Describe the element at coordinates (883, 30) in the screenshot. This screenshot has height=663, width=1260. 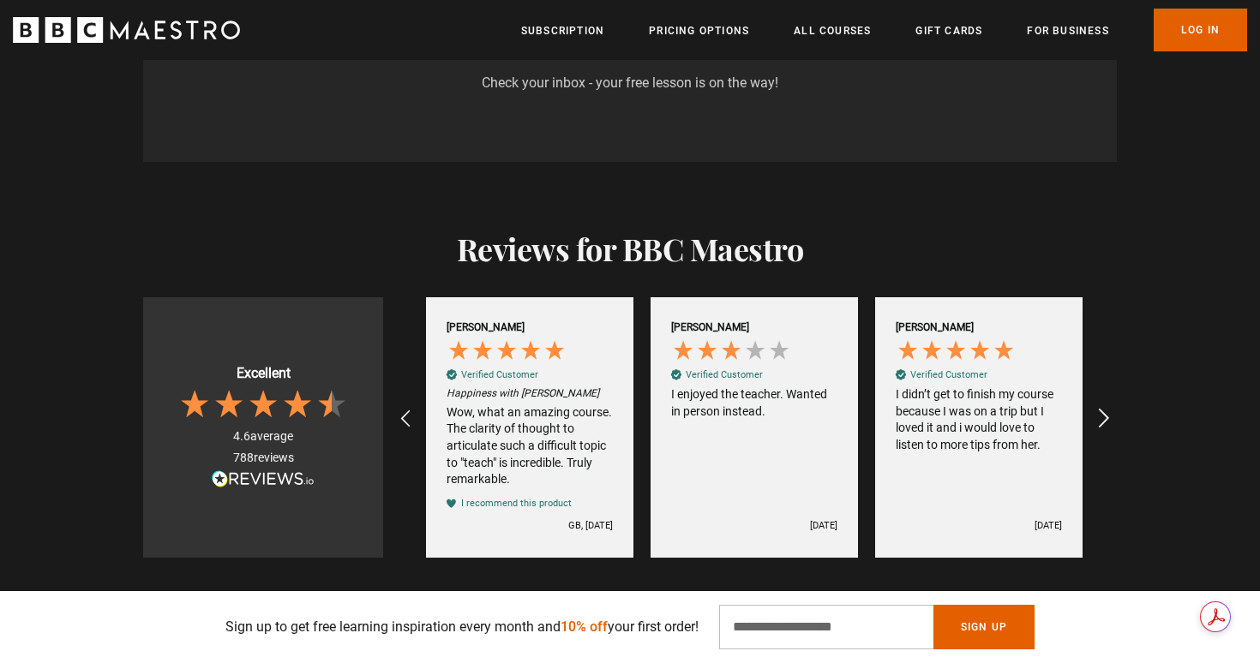
I see `nav: Primary` at that location.